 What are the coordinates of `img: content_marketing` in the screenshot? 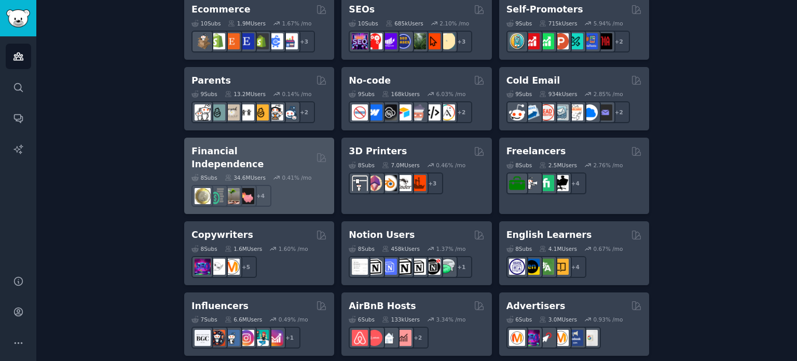 It's located at (231, 266).